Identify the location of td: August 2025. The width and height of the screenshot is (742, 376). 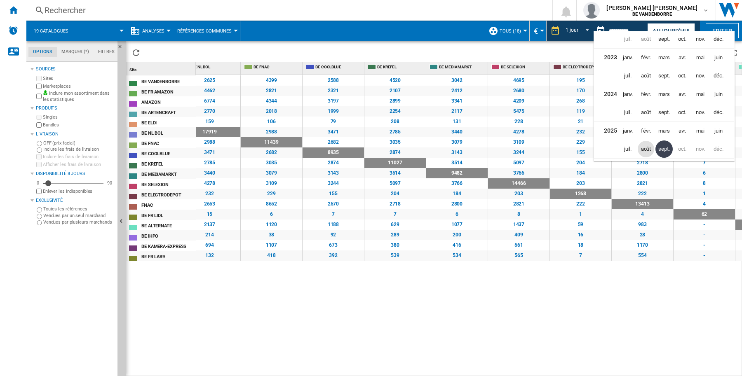
(646, 149).